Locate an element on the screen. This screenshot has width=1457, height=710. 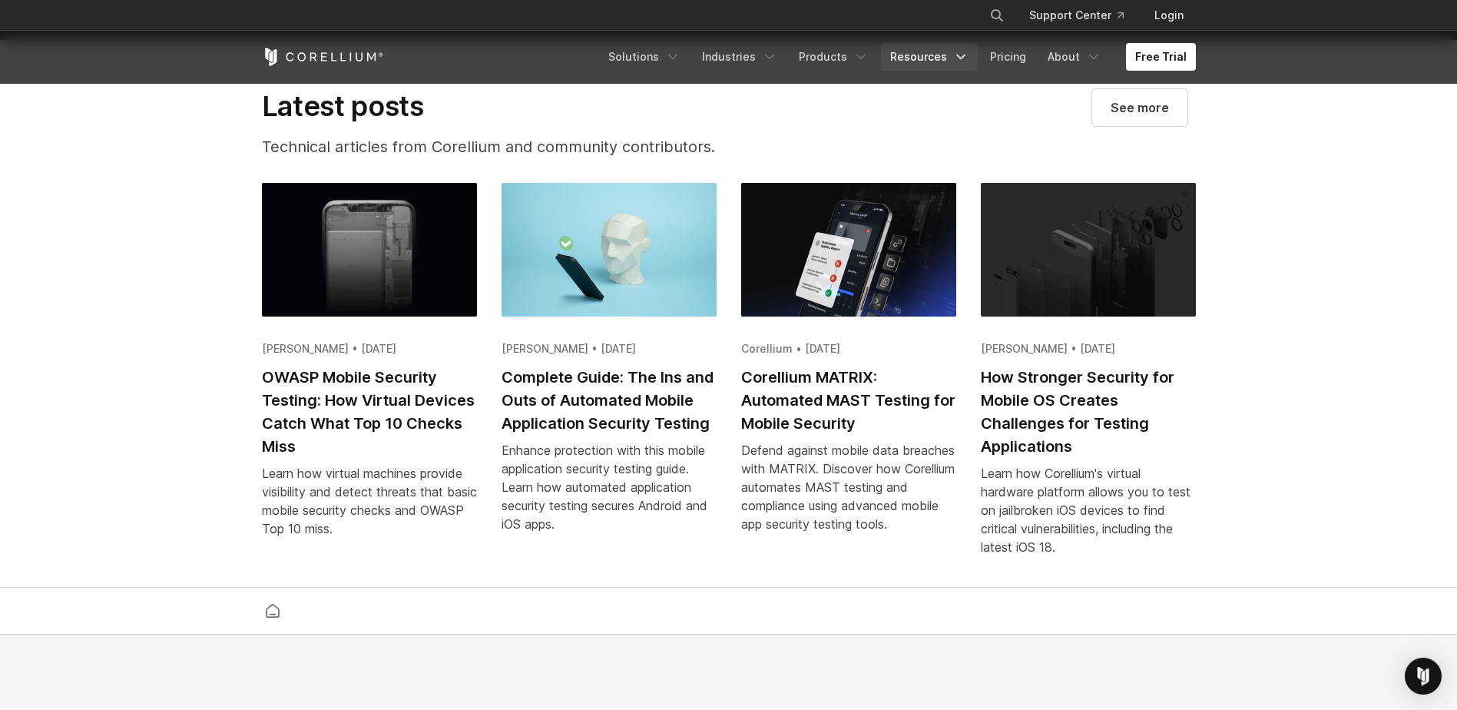
h2: Complete Guide: The Ins and Outs of Automated Mobile Application Security Testing is located at coordinates (609, 400).